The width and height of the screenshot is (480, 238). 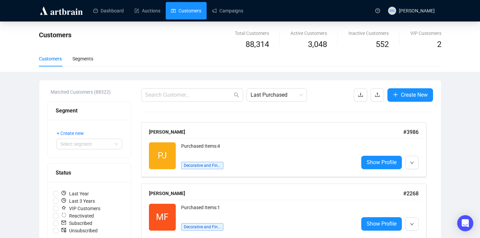 What do you see at coordinates (75, 194) in the screenshot?
I see `span: Last Year` at bounding box center [75, 194].